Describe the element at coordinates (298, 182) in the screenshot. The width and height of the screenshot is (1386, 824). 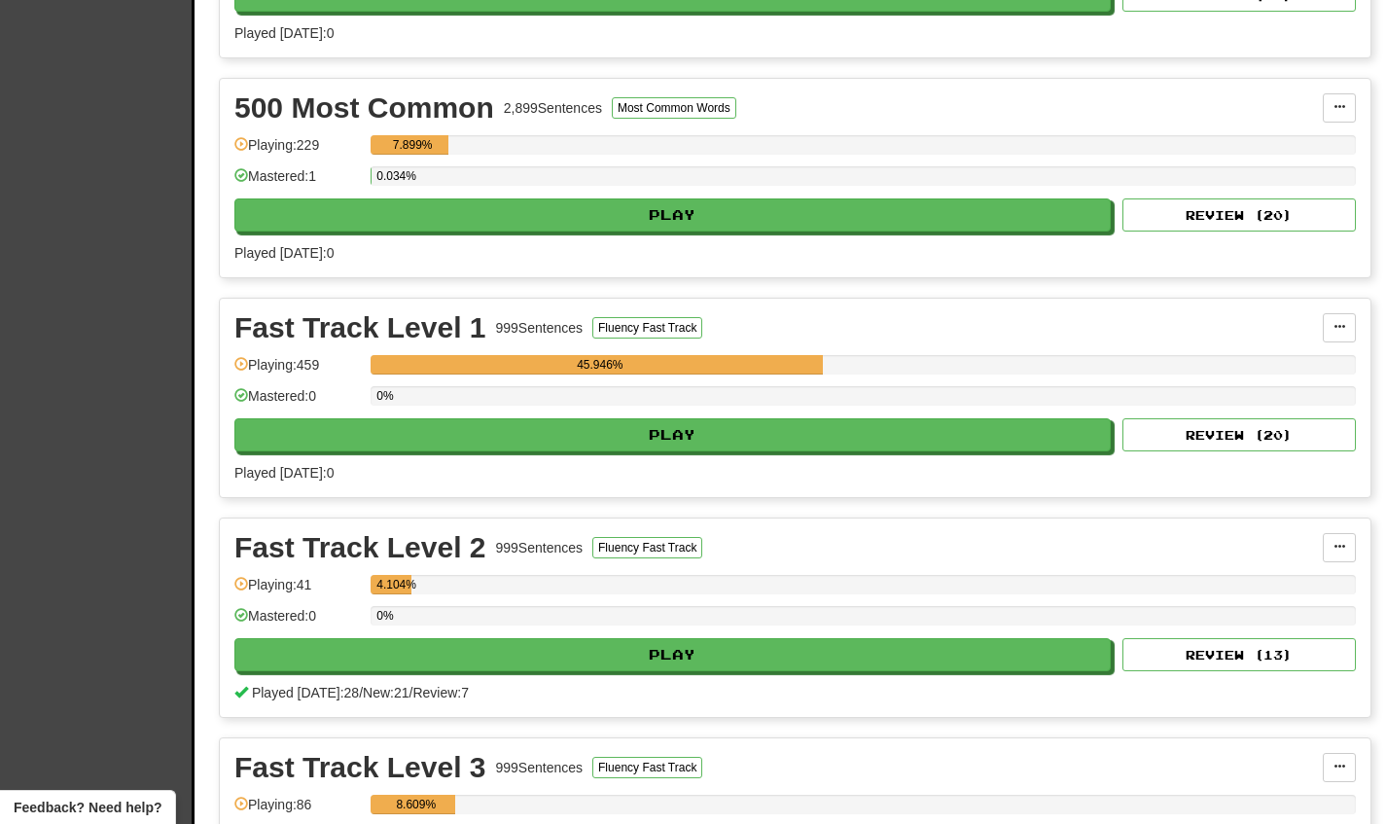
I see `div: Mastered: 1` at that location.